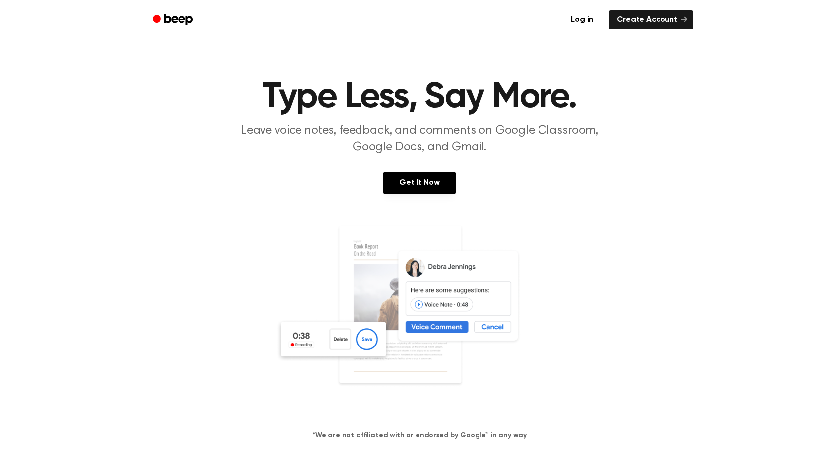 The image size is (839, 462). What do you see at coordinates (174, 20) in the screenshot?
I see `a: Beep` at bounding box center [174, 20].